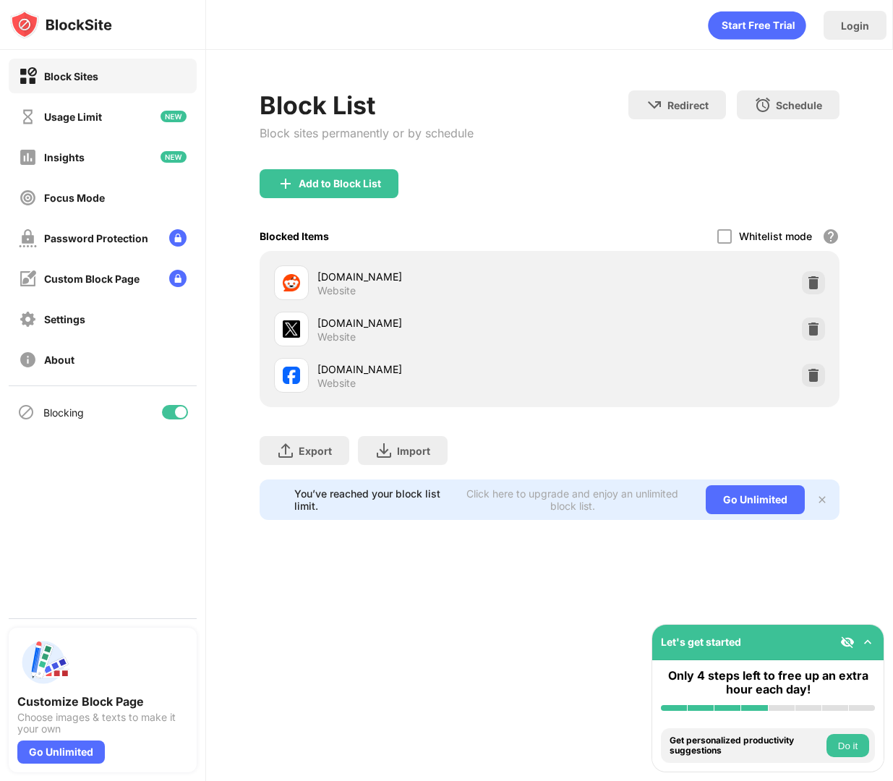  Describe the element at coordinates (73, 116) in the screenshot. I see `div: Usage Limit` at that location.